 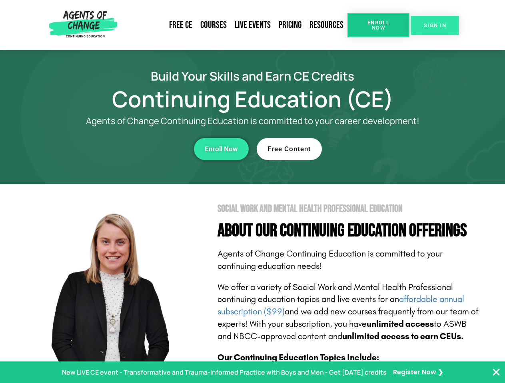 What do you see at coordinates (252, 25) in the screenshot?
I see `a: Live Events` at bounding box center [252, 25].